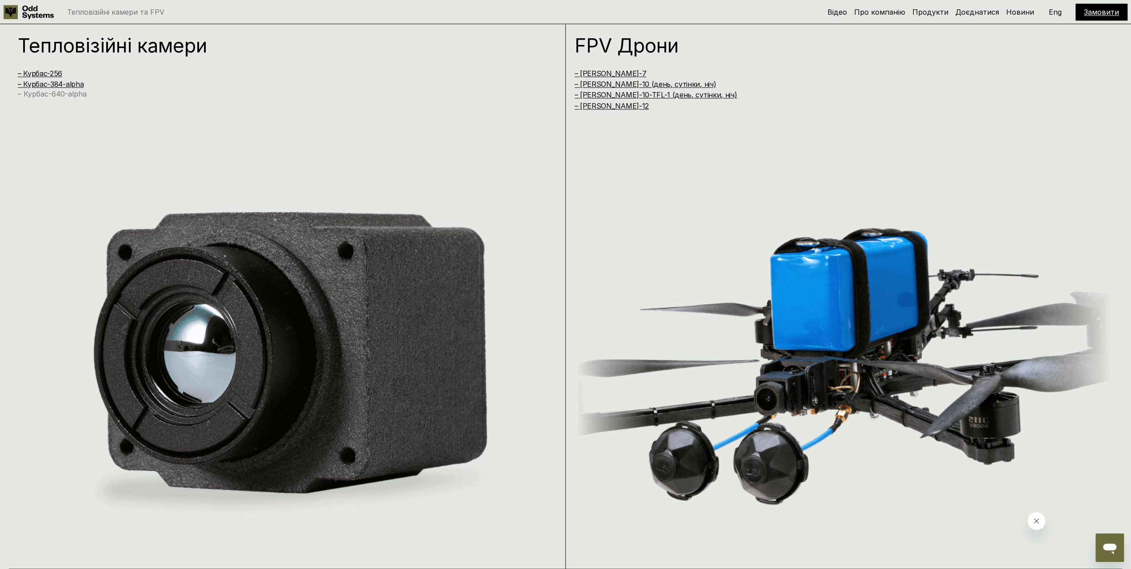 The height and width of the screenshot is (569, 1131). Describe the element at coordinates (828, 45) in the screenshot. I see `h1: FPV Дрони` at that location.